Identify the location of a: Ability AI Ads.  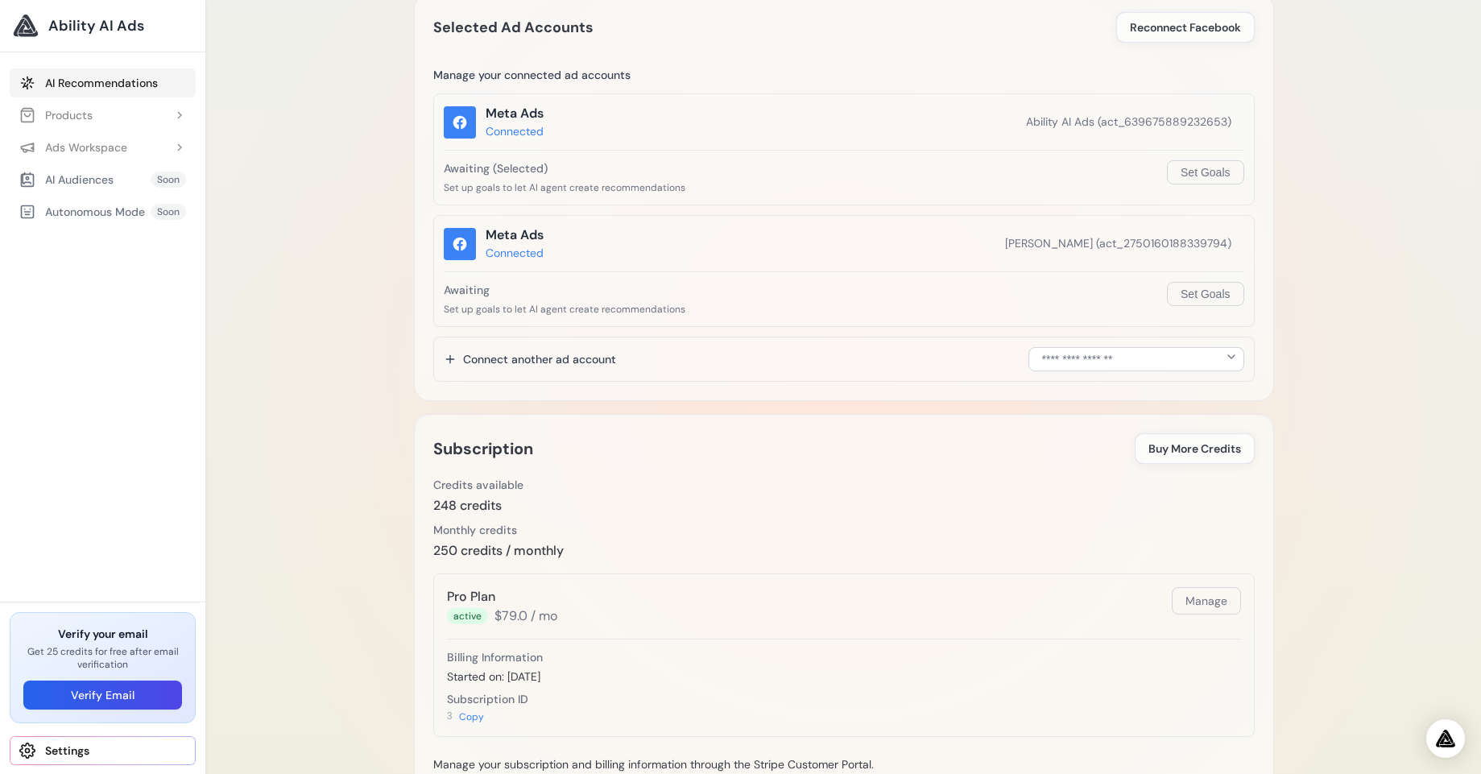
(102, 26).